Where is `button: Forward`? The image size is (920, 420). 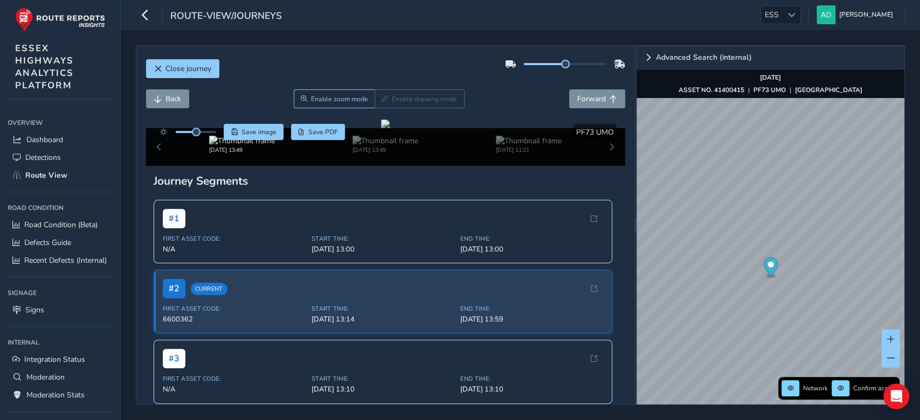
button: Forward is located at coordinates (597, 99).